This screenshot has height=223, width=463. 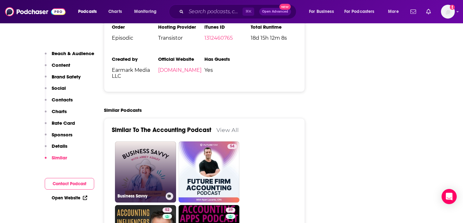 I want to click on p: Sponsors, so click(x=62, y=134).